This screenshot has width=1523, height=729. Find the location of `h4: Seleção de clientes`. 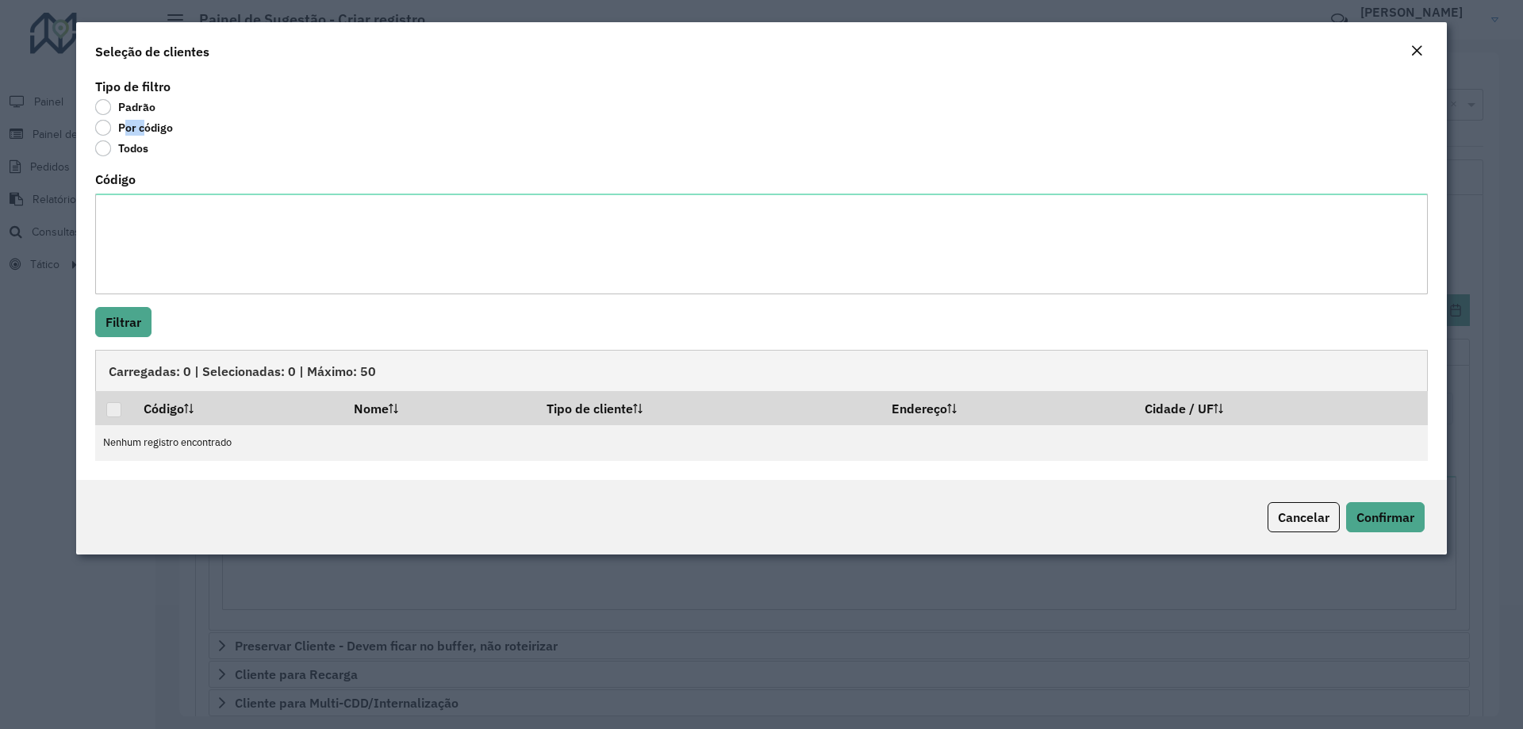

h4: Seleção de clientes is located at coordinates (152, 52).